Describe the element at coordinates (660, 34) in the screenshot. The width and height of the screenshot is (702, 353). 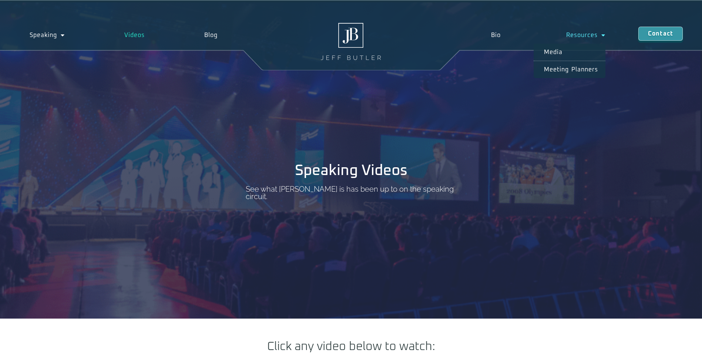
I see `span: Contact` at that location.